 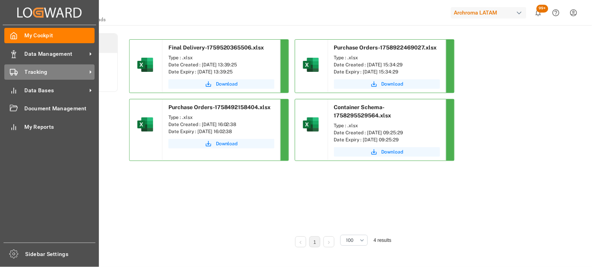 I want to click on span: Purchase Orders-1758492158404.xlsx, so click(x=219, y=107).